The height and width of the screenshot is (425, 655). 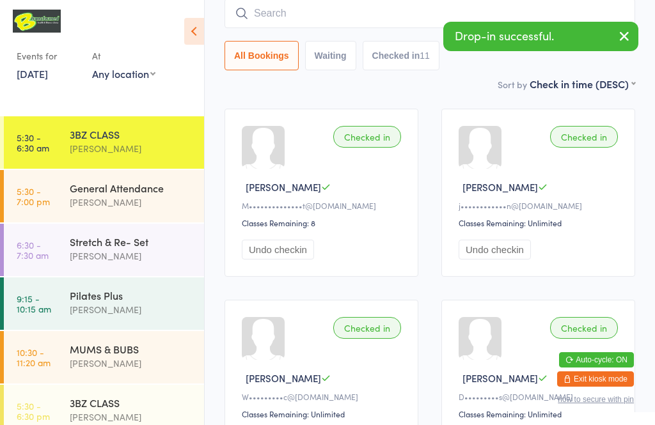 I want to click on time: 9:15 - 10:15 am, so click(x=34, y=304).